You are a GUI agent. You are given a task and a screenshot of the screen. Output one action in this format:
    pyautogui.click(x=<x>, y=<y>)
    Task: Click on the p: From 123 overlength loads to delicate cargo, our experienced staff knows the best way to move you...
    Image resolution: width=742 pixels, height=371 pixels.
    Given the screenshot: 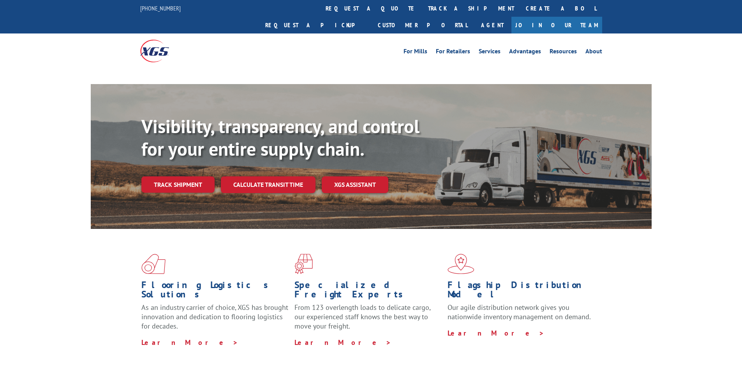 What is the action you would take?
    pyautogui.click(x=368, y=320)
    